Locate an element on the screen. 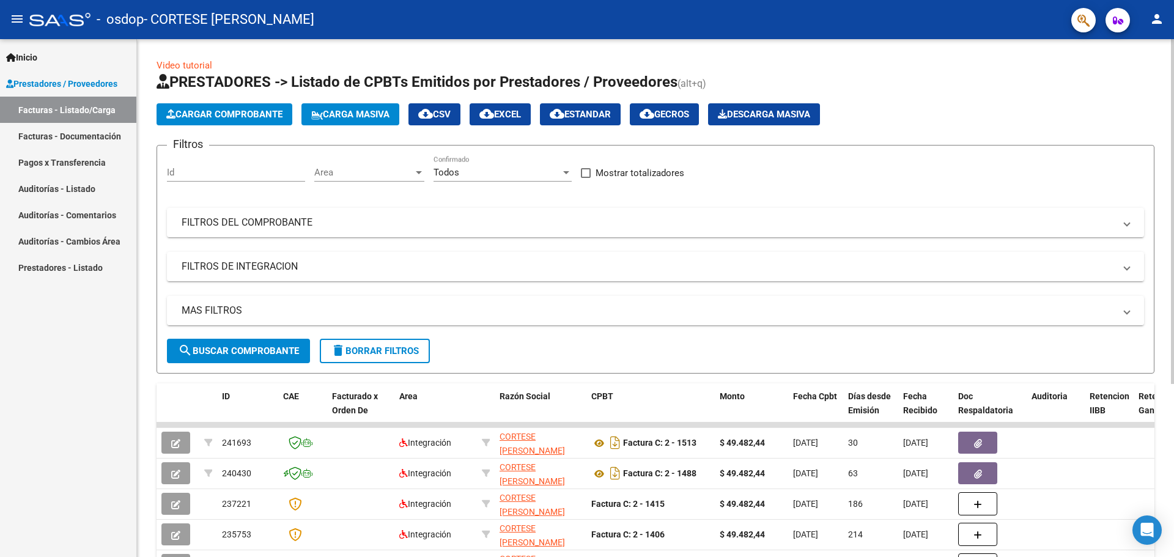 Image resolution: width=1174 pixels, height=557 pixels. button: EXCEL is located at coordinates (500, 114).